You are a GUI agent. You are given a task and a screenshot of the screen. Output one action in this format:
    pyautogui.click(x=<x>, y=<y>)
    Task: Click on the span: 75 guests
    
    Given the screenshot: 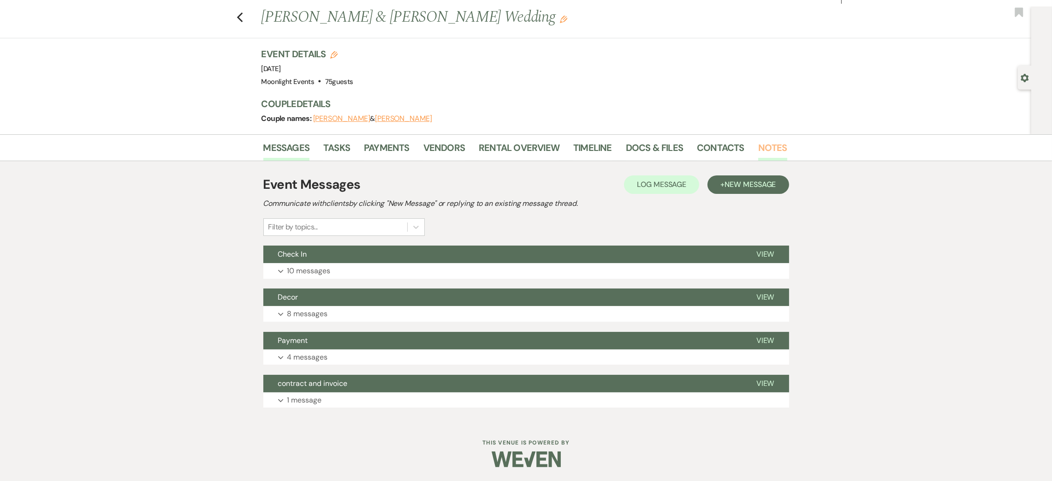 What is the action you would take?
    pyautogui.click(x=339, y=82)
    